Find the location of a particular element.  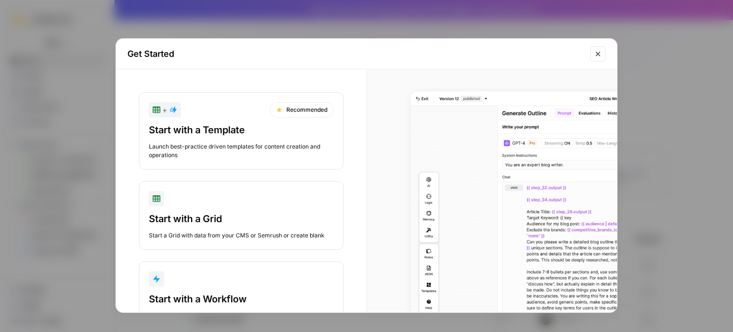

button: Start with a WorkflowStart a Workflow that combines your data, LLMs and human review is located at coordinates (241, 295).